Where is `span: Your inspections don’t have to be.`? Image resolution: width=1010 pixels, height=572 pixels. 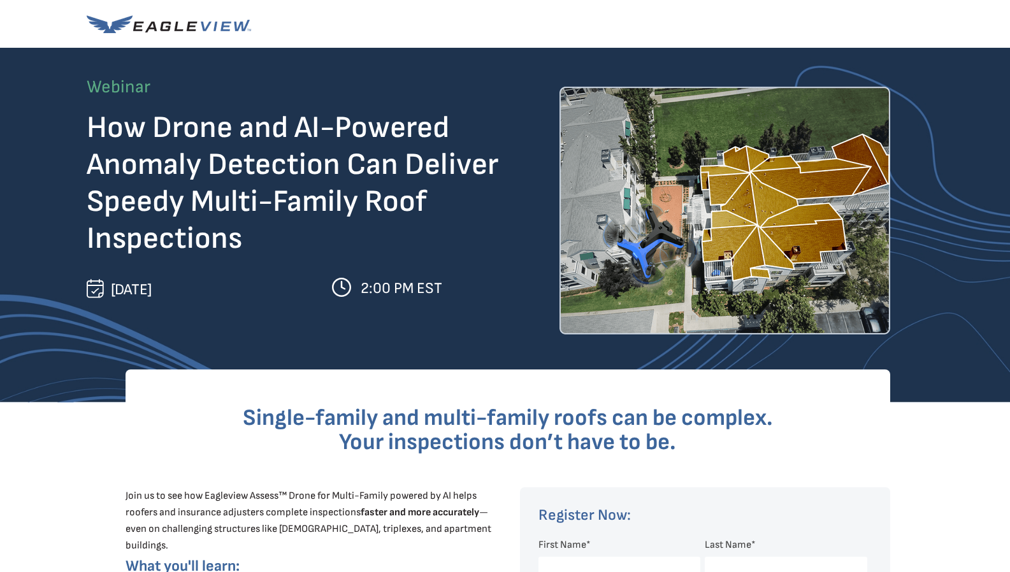 span: Your inspections don’t have to be. is located at coordinates (507, 442).